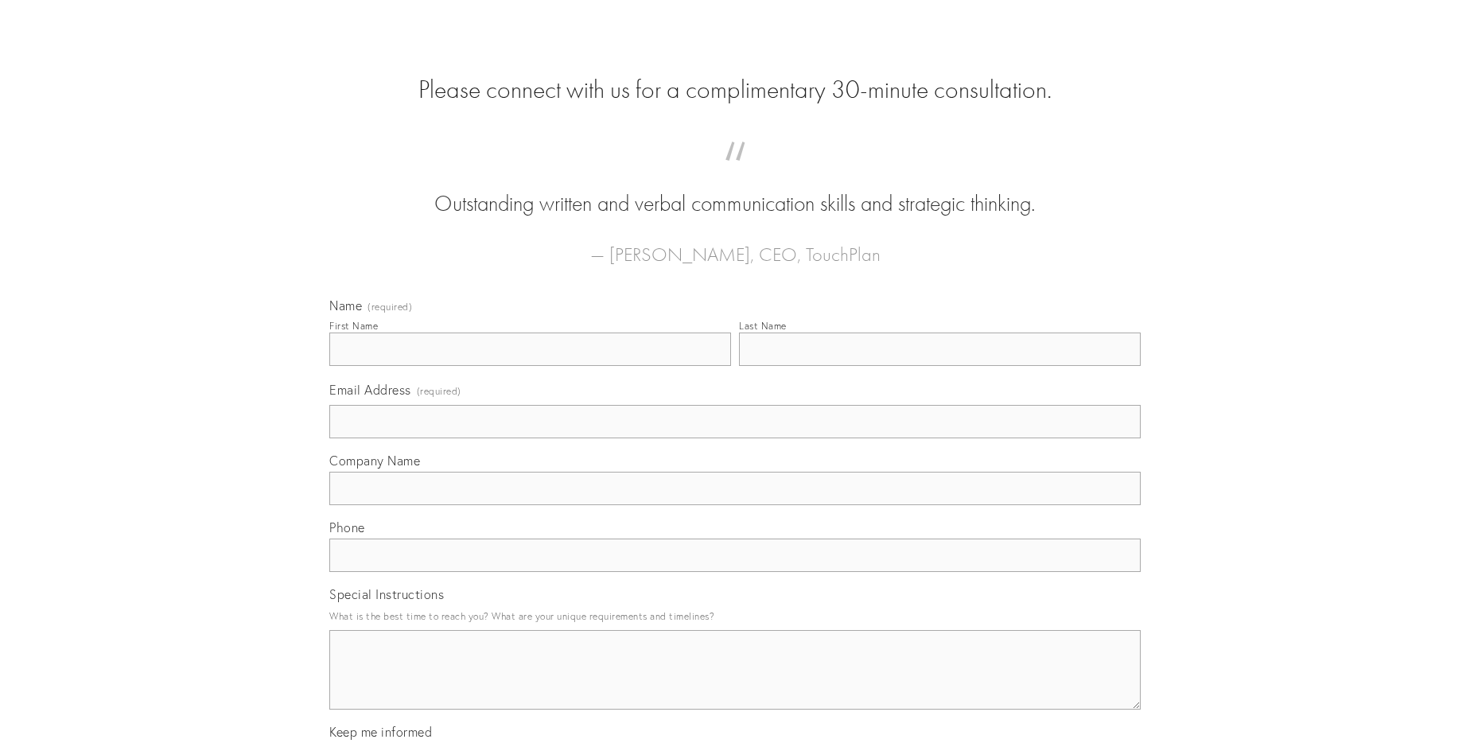  What do you see at coordinates (763, 325) in the screenshot?
I see `div: Last Name` at bounding box center [763, 325].